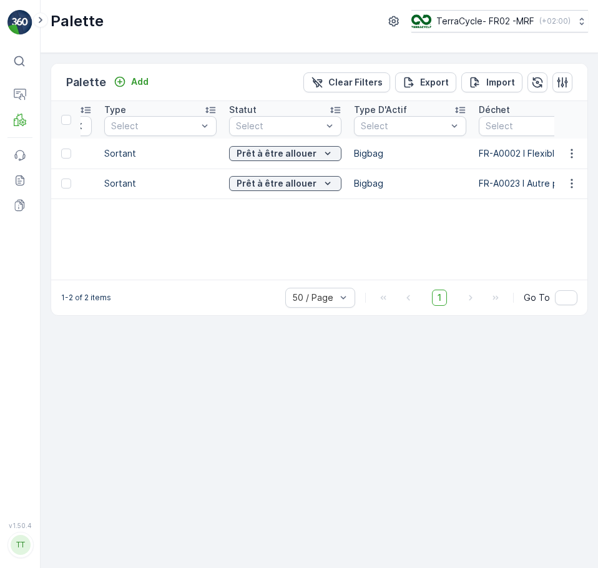 This screenshot has height=568, width=598. What do you see at coordinates (20, 525) in the screenshot?
I see `span: v 1.50.4` at bounding box center [20, 525].